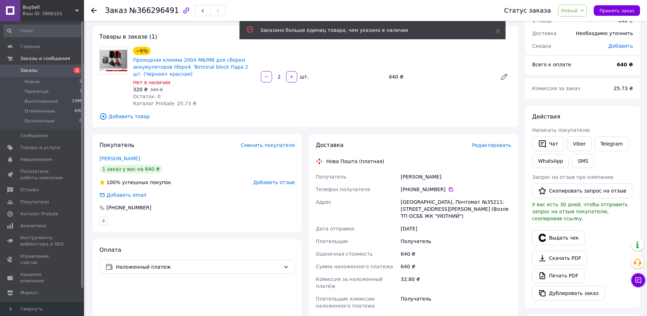 This screenshot has width=647, height=316. Describe the element at coordinates (42, 174) in the screenshot. I see `span: Показатели работы компании` at that location.